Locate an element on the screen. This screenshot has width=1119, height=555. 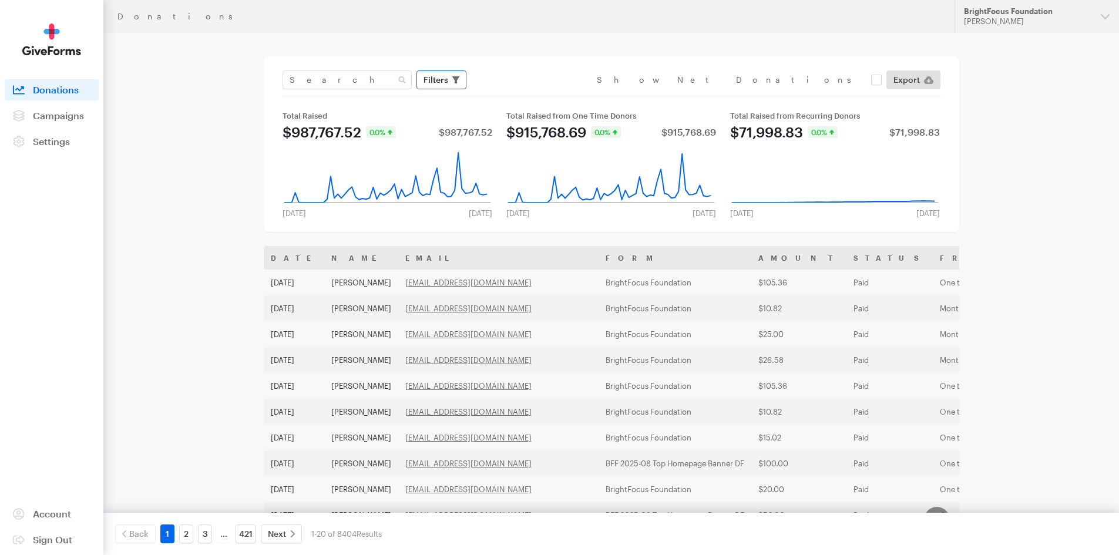
span: Donations is located at coordinates (56, 89).